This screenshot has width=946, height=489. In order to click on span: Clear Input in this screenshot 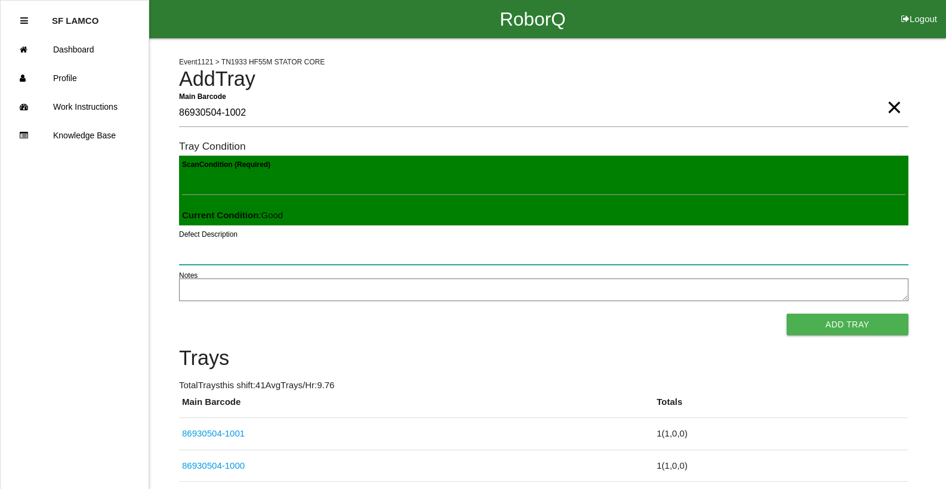, I will do `click(894, 95)`.